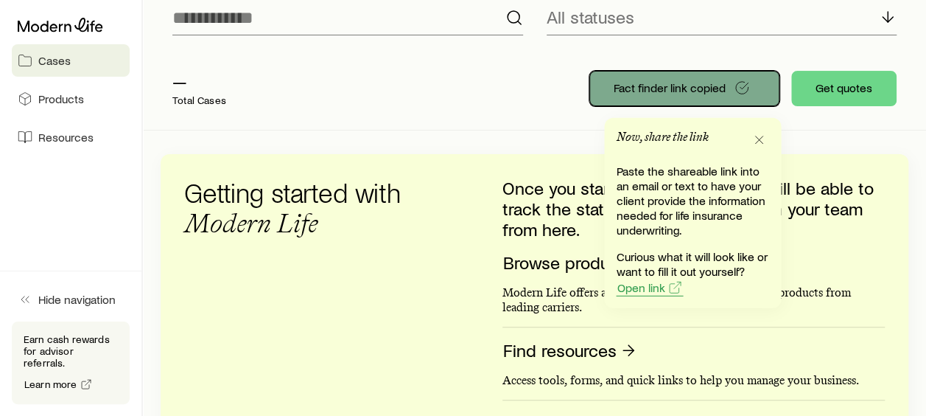  I want to click on a: Resources, so click(71, 137).